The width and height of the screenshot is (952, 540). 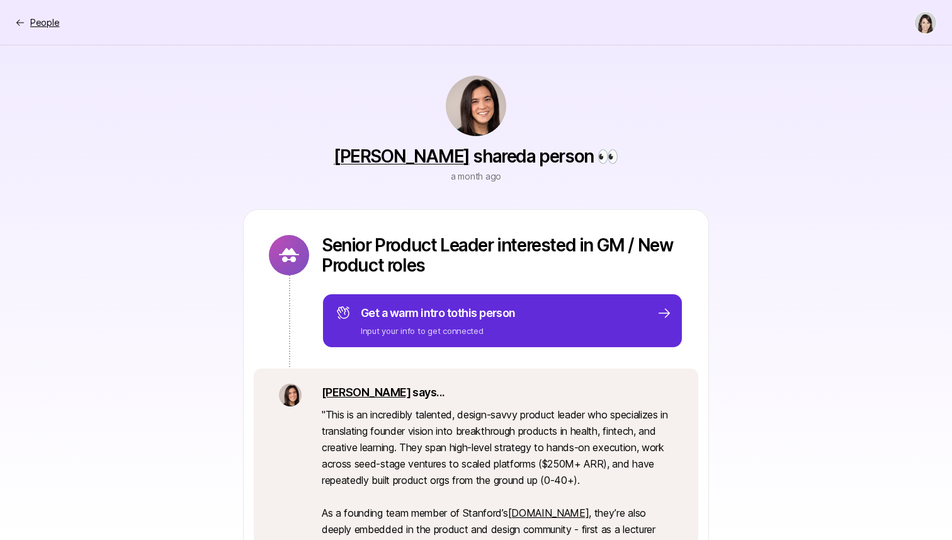 What do you see at coordinates (476, 156) in the screenshot?
I see `p: shared a person 👀` at bounding box center [476, 156].